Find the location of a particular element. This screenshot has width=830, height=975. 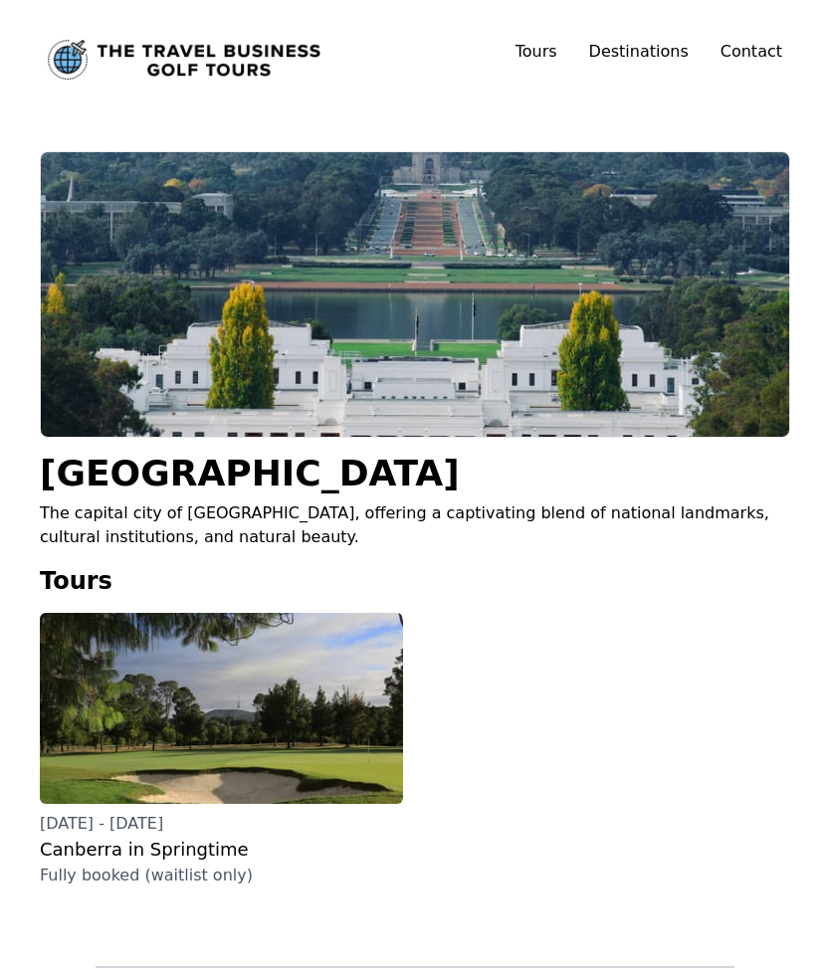

img: Cover image for Canberra in Springtime is located at coordinates (221, 709).